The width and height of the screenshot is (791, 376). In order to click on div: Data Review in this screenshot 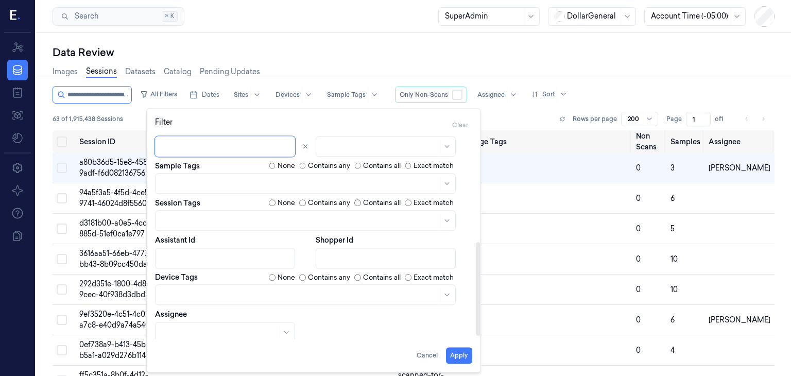, I will do `click(414, 53)`.